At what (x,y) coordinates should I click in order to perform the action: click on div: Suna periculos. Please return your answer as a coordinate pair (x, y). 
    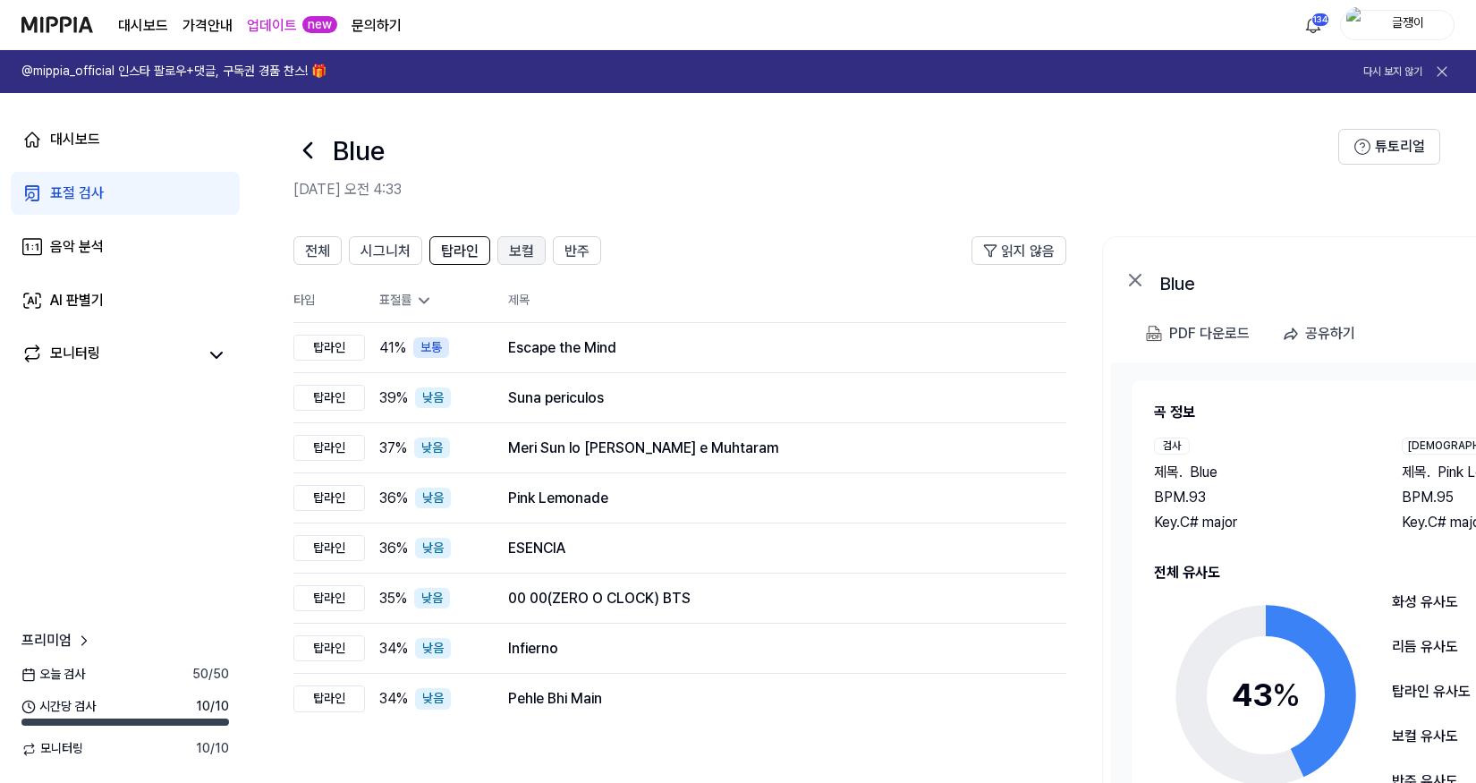
    Looking at the image, I should click on (773, 398).